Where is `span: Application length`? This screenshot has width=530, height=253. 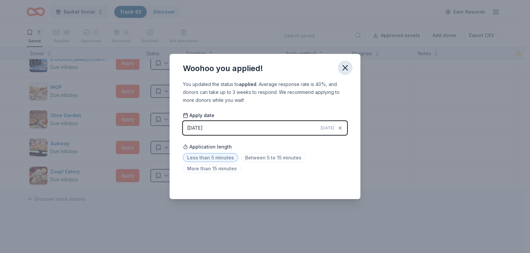 span: Application length is located at coordinates (207, 147).